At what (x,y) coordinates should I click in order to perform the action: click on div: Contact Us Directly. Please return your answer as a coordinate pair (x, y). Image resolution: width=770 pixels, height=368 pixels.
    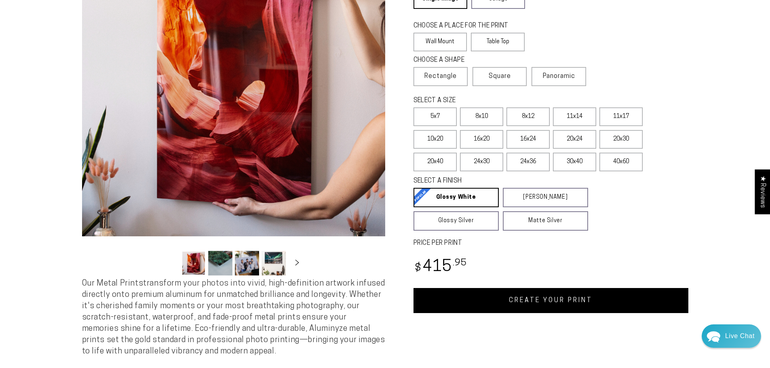
    Looking at the image, I should click on (740, 336).